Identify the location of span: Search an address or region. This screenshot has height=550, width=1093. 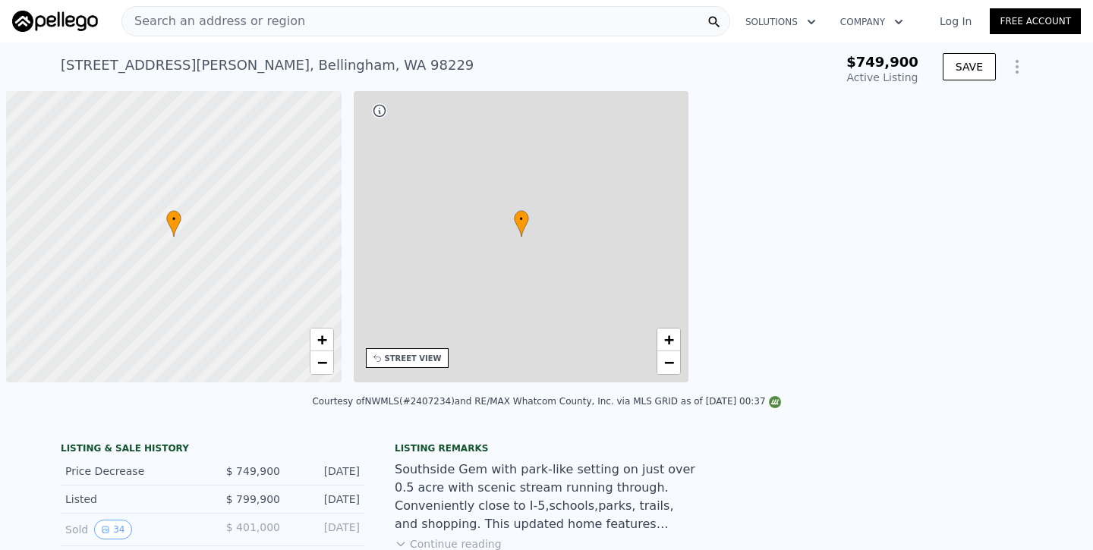
(213, 21).